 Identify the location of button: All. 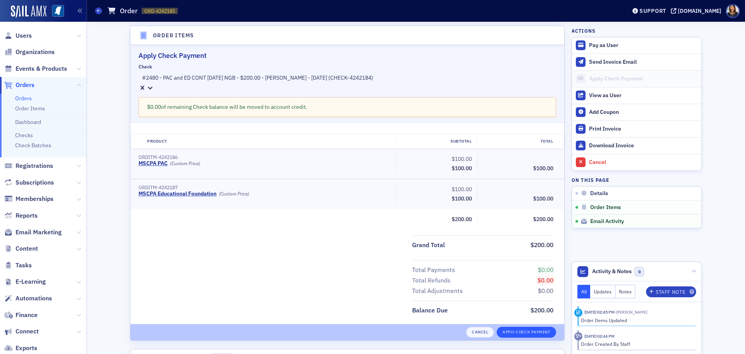
(584, 291).